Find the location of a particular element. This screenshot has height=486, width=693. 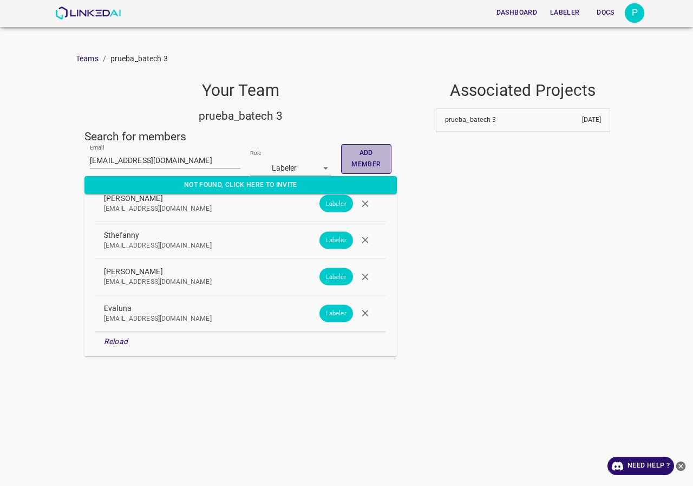

div: Reload is located at coordinates (240, 341).